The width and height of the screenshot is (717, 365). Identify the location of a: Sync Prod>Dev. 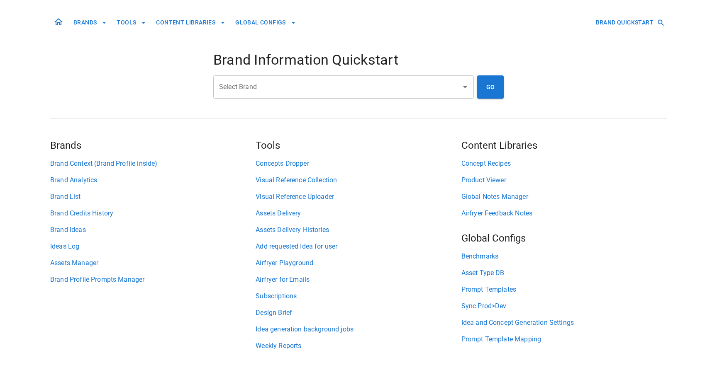
(564, 306).